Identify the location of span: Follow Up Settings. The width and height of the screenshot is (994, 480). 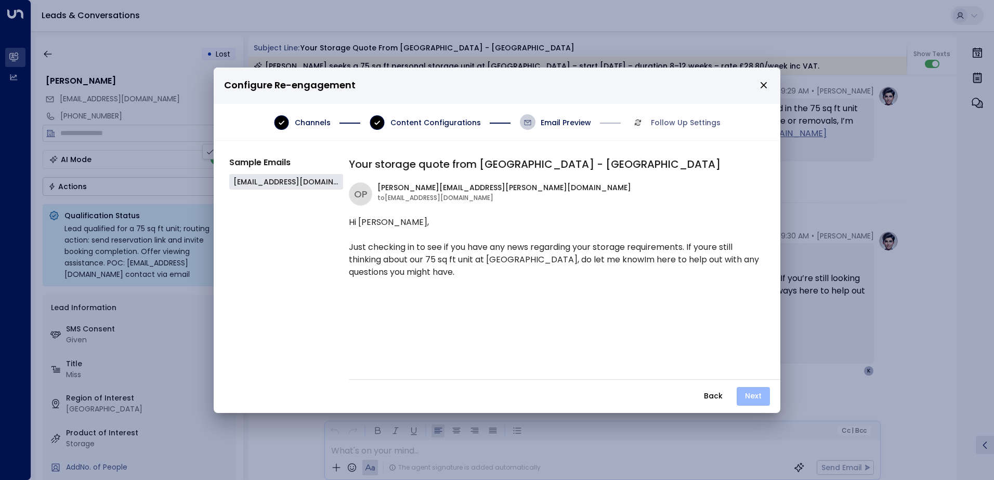
(686, 123).